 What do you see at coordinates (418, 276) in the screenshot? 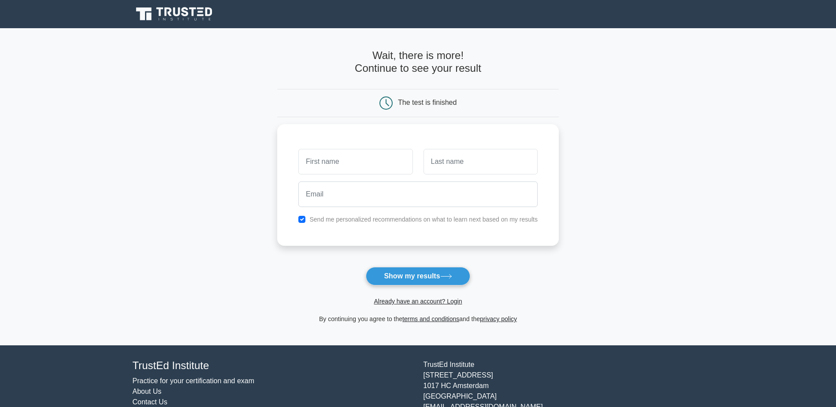
I see `button: Show my results` at bounding box center [418, 276].